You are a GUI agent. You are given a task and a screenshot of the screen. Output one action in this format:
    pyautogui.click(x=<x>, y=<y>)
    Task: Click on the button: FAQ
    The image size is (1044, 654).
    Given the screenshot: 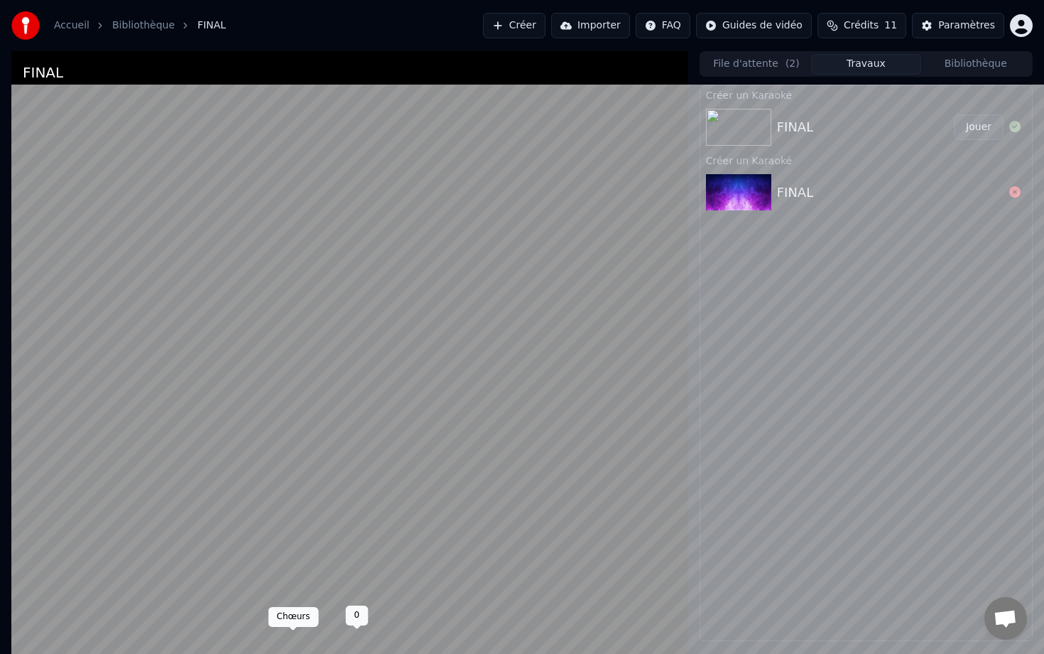 What is the action you would take?
    pyautogui.click(x=663, y=26)
    